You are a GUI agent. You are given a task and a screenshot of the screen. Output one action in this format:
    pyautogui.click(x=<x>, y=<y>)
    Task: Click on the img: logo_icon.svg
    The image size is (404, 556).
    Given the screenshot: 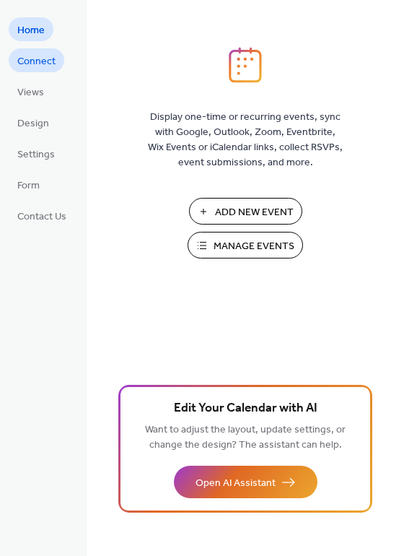 What is the action you would take?
    pyautogui.click(x=245, y=65)
    